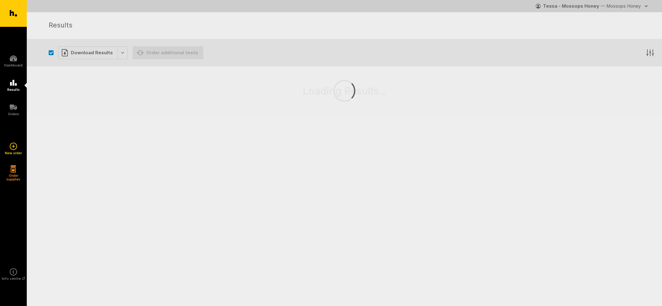 The image size is (662, 306). Describe the element at coordinates (571, 6) in the screenshot. I see `strong: Tessa - Mossops Honey` at that location.